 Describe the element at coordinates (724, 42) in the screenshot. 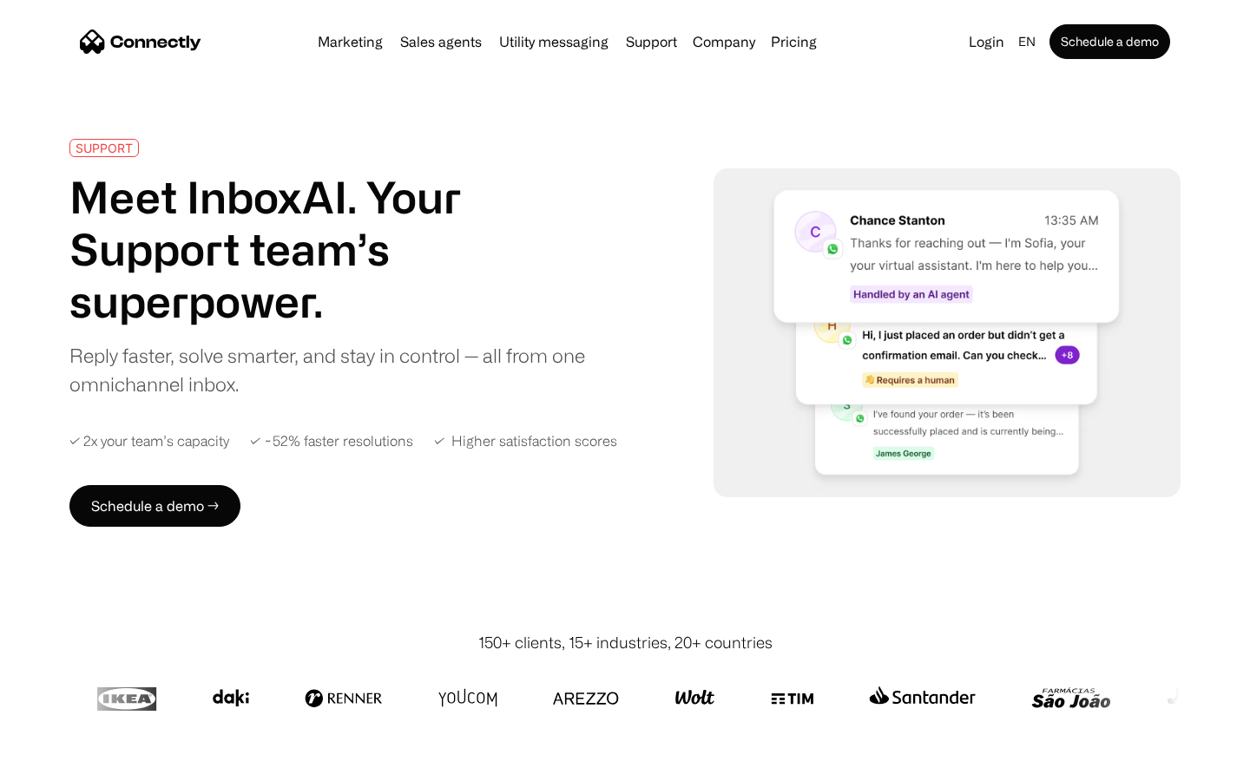

I see `div: Company` at that location.